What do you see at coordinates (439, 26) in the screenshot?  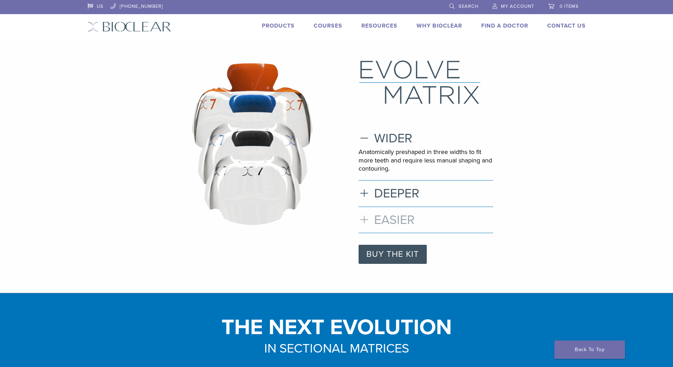 I see `a: Why Bioclear` at bounding box center [439, 26].